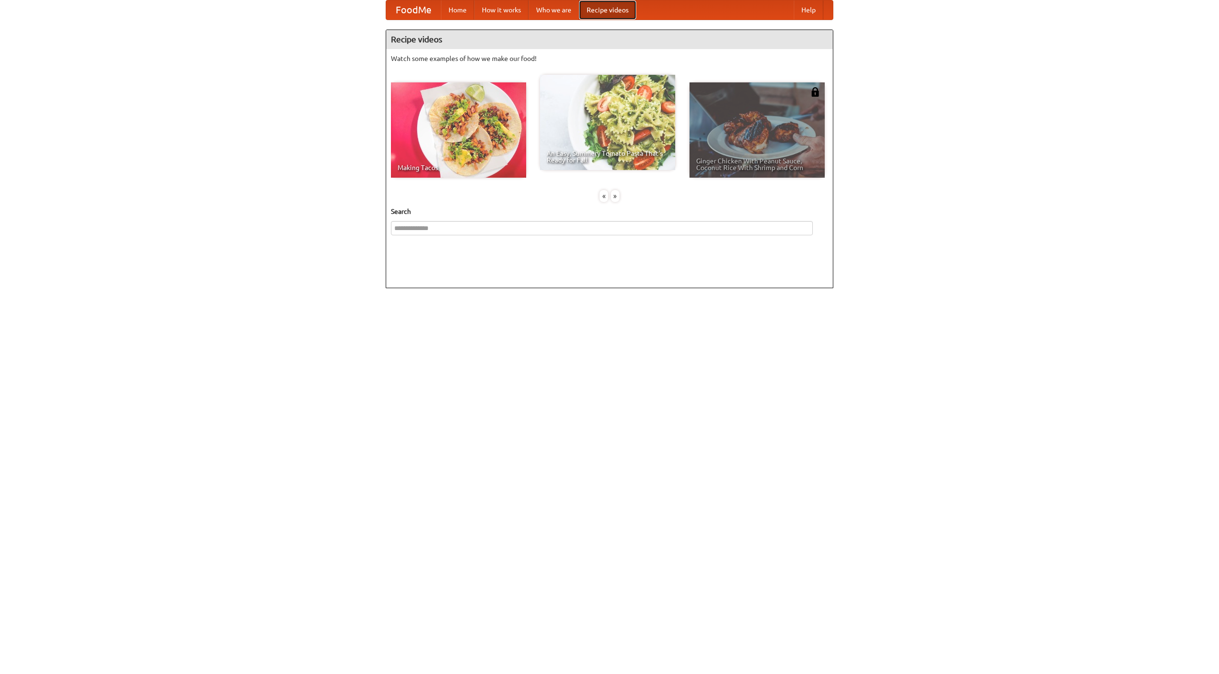 Image resolution: width=1219 pixels, height=674 pixels. I want to click on p: Watch some examples of how we make our food!, so click(610, 59).